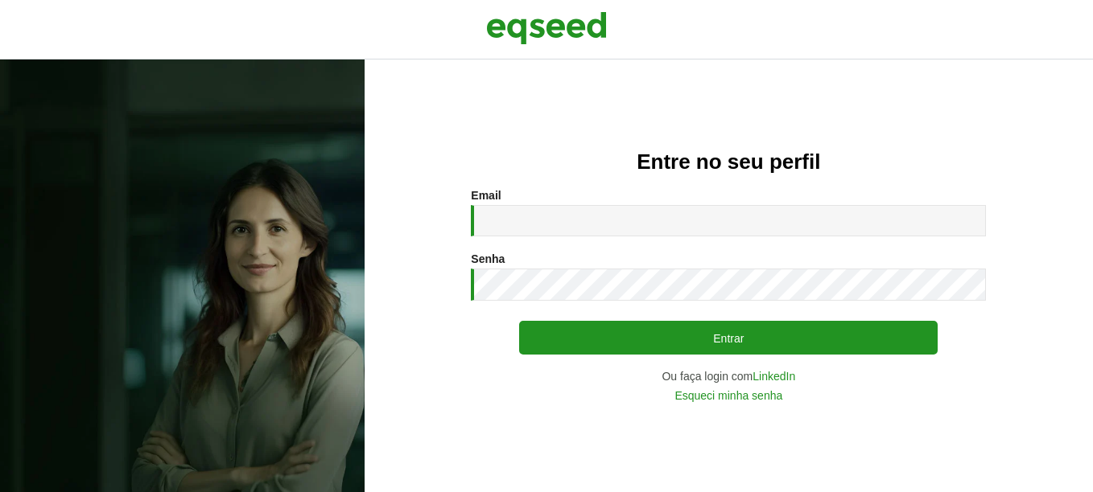 The width and height of the screenshot is (1093, 492). Describe the element at coordinates (728, 162) in the screenshot. I see `h2: Entre no seu perfil` at that location.